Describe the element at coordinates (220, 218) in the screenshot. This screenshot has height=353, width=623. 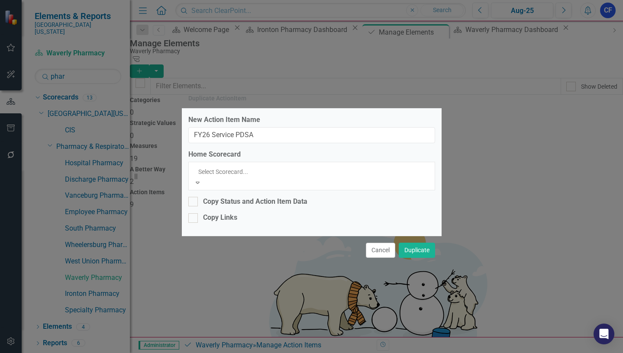
I see `div: Copy Links` at that location.